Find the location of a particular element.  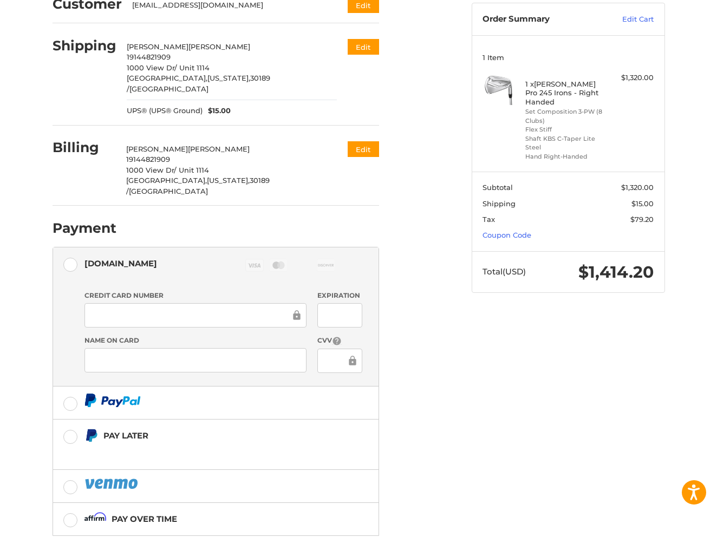

li: Hand Right-Handed is located at coordinates (566, 157).